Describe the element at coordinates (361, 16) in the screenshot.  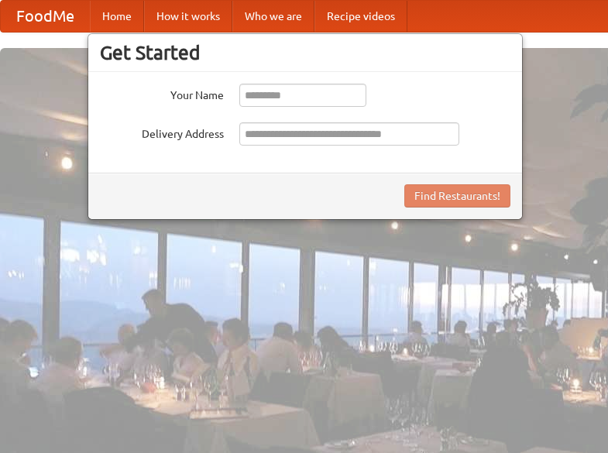
I see `a: Recipe videos` at that location.